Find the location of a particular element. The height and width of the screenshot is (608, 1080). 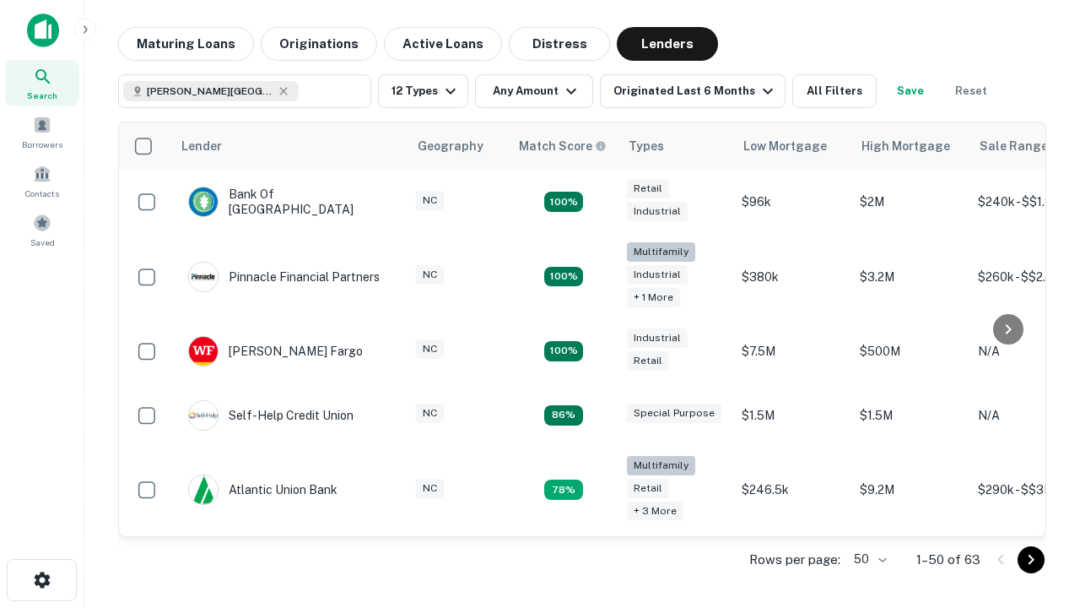

th: Types is located at coordinates (676, 146).